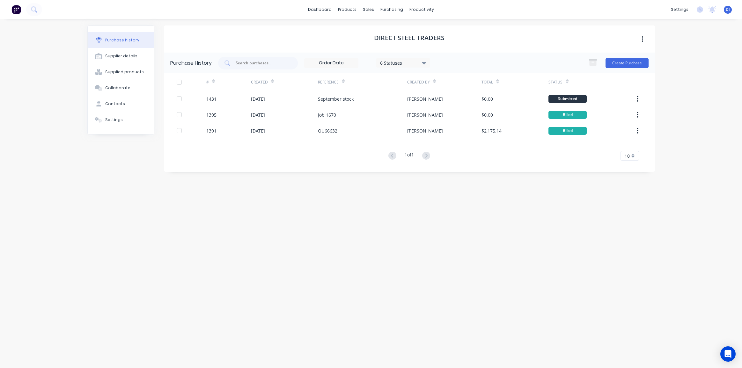 This screenshot has height=368, width=742. What do you see at coordinates (122, 40) in the screenshot?
I see `div: Purchase history` at bounding box center [122, 40].